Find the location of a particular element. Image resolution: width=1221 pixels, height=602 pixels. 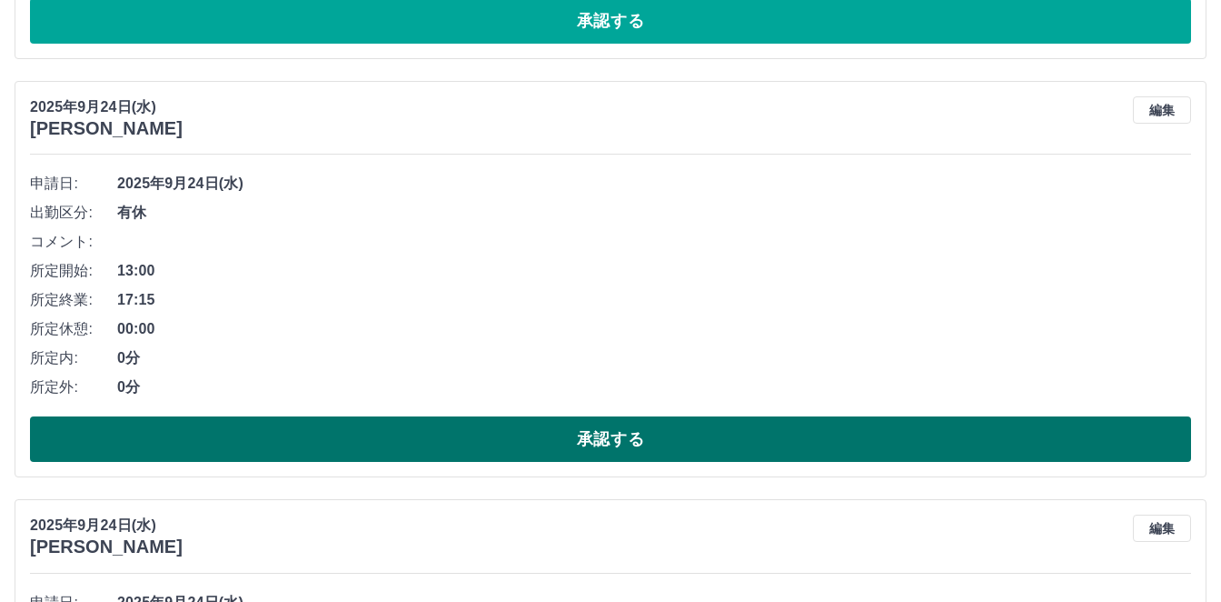

span: 有休 is located at coordinates (654, 213).